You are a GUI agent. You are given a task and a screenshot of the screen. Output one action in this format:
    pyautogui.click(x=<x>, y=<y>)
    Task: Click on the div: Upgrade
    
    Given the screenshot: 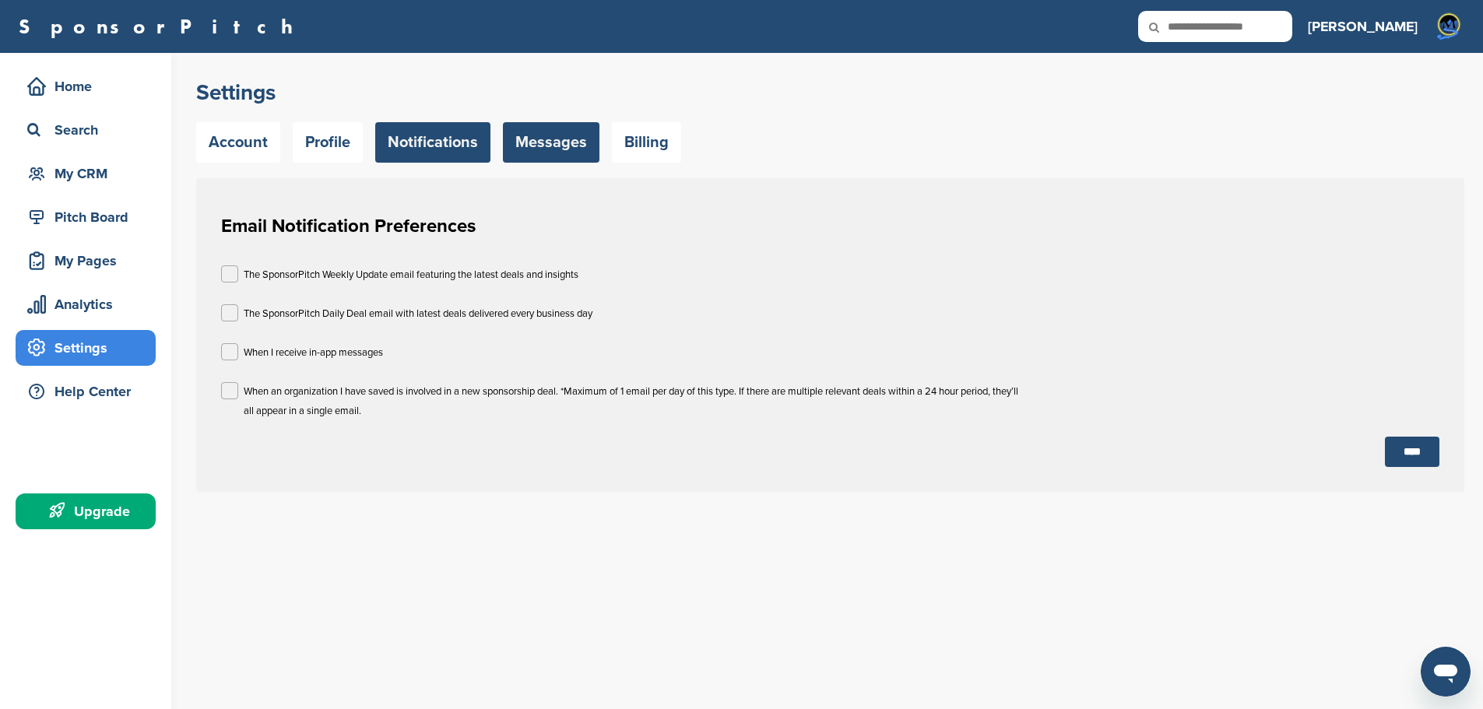 What is the action you would take?
    pyautogui.click(x=89, y=511)
    